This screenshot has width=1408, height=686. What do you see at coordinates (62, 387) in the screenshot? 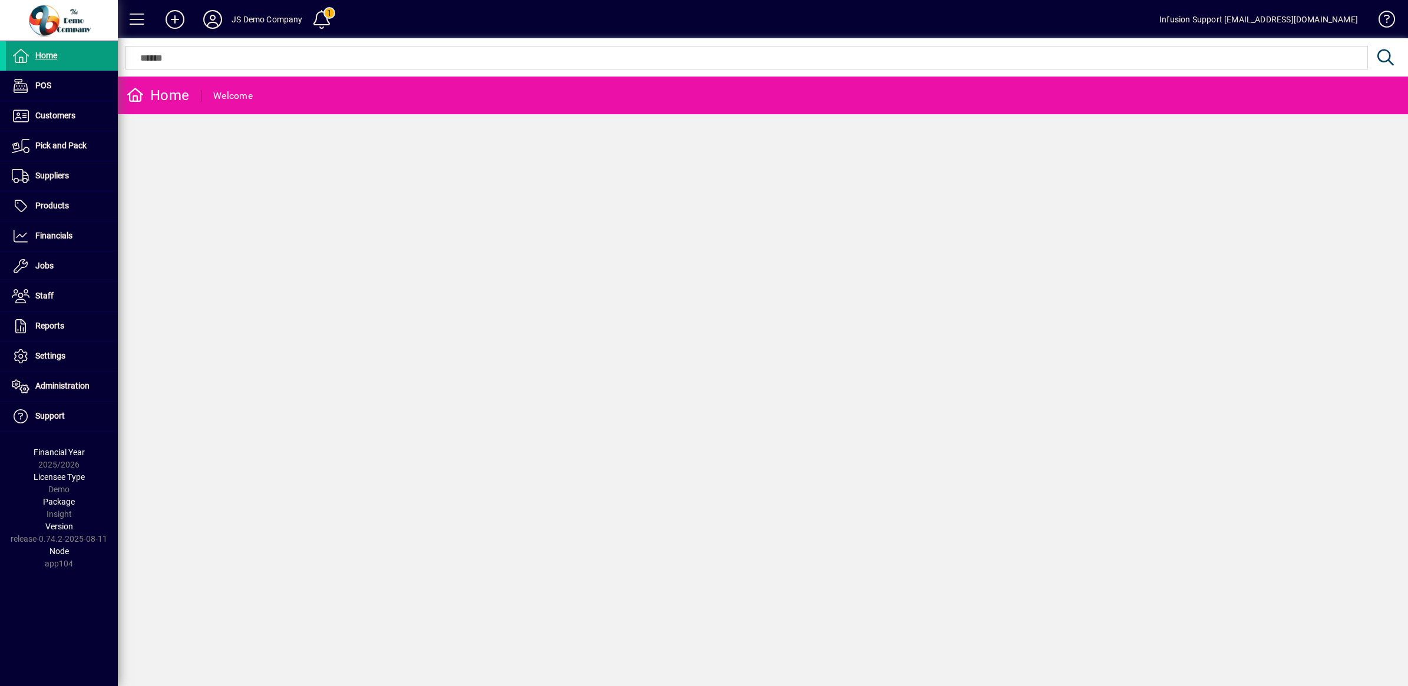
I see `a: Administration` at bounding box center [62, 387].